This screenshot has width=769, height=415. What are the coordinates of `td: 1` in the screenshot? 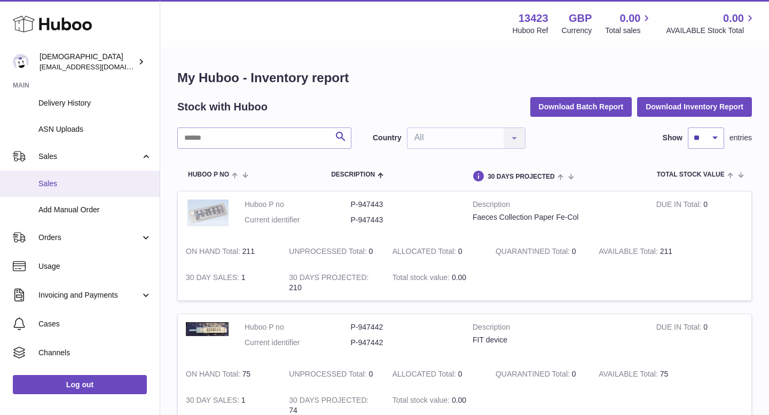 It's located at (229, 283).